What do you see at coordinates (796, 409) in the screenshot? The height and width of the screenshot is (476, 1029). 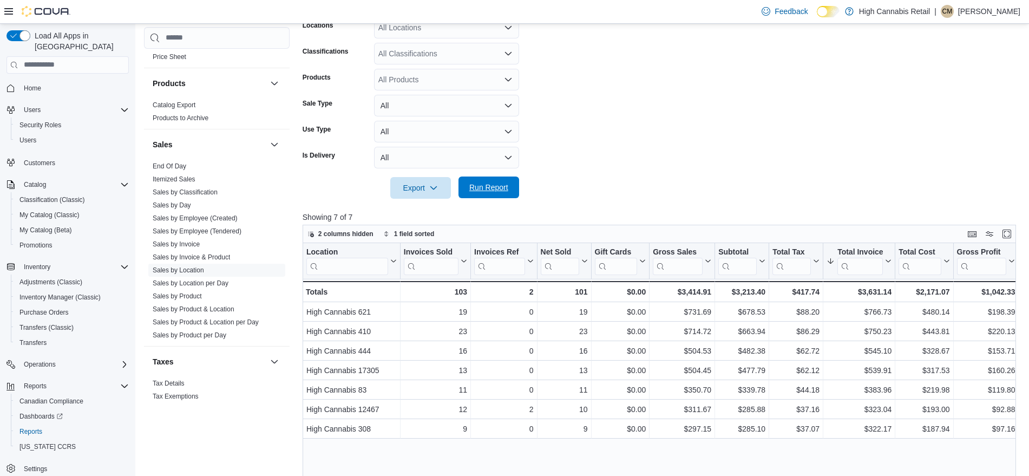 I see `div: $37.16` at bounding box center [796, 409].